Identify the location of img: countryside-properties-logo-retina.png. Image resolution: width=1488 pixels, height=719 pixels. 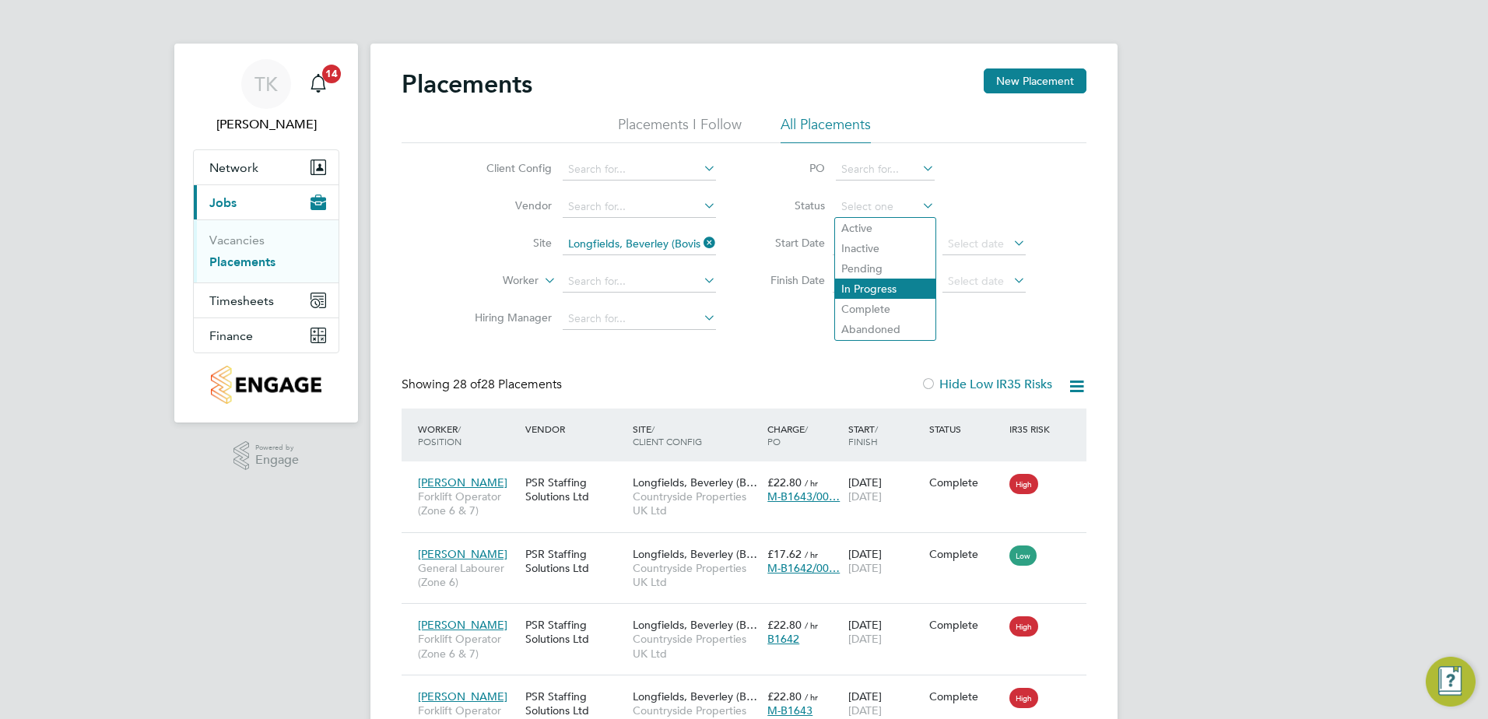
(265, 384).